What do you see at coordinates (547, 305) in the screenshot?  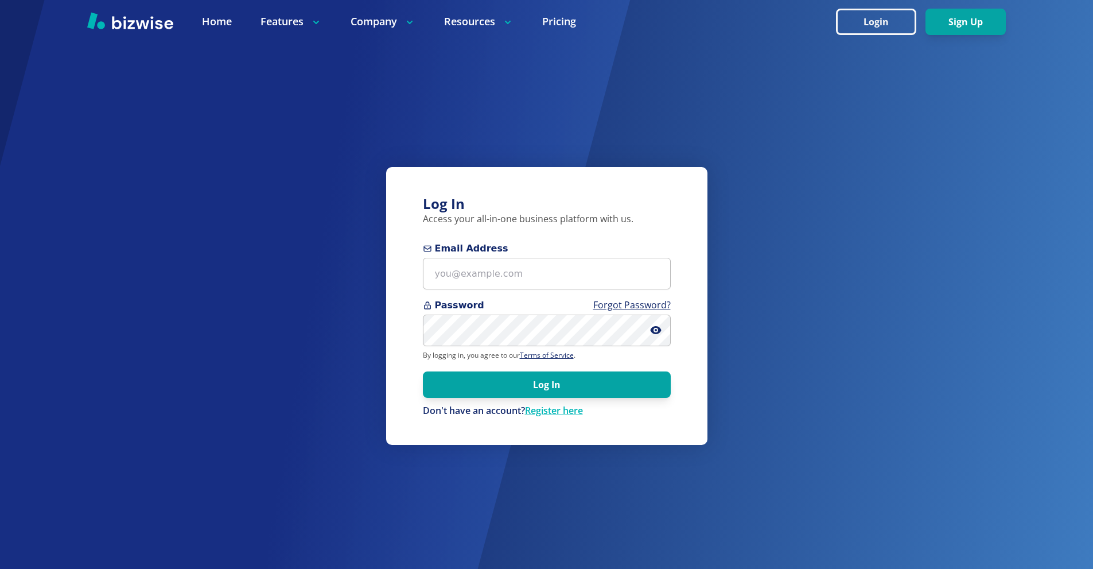 I see `span: Password` at bounding box center [547, 305].